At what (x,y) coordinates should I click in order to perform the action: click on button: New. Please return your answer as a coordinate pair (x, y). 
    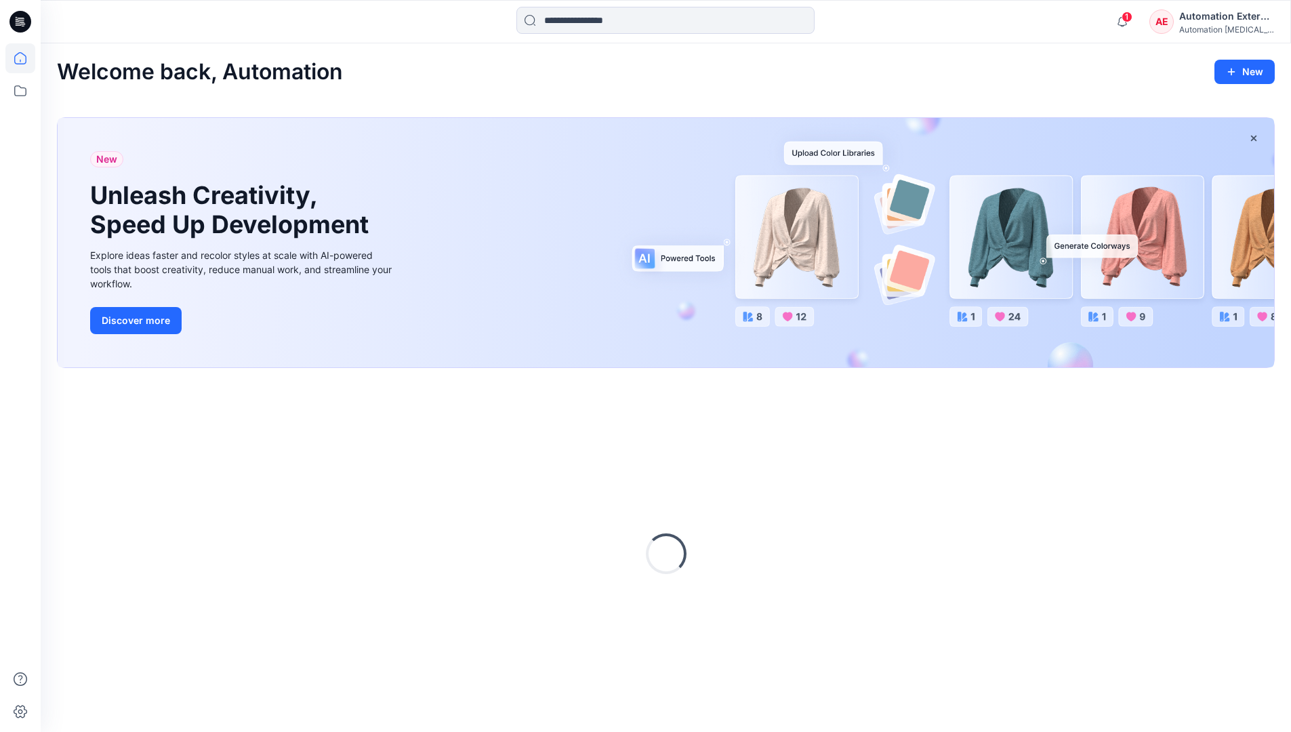
    Looking at the image, I should click on (1244, 72).